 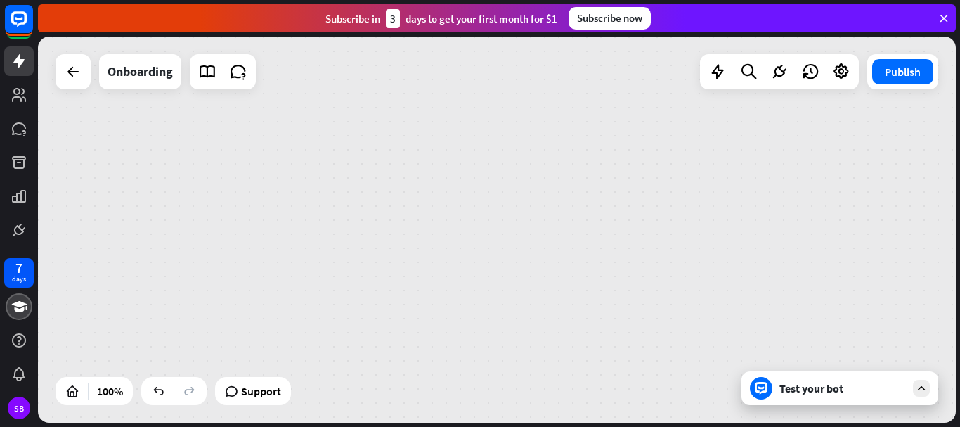 I want to click on div: Subscribe now, so click(x=609, y=18).